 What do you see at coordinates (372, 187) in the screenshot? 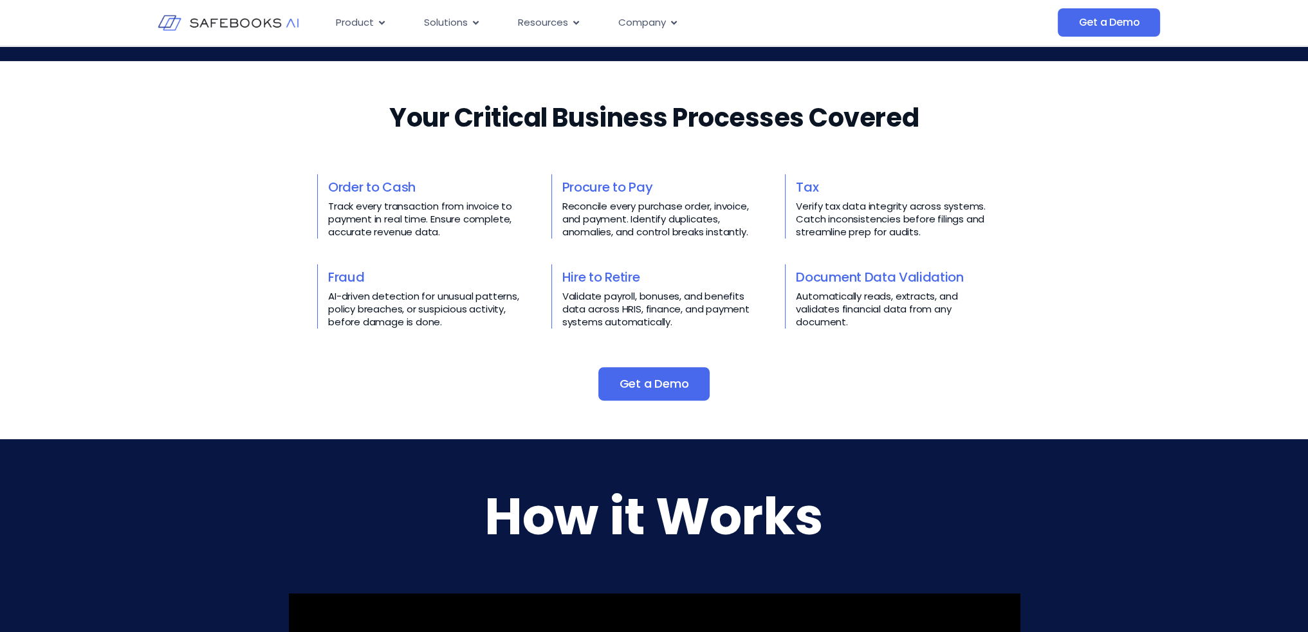
I see `a: Order to Cash` at bounding box center [372, 187].